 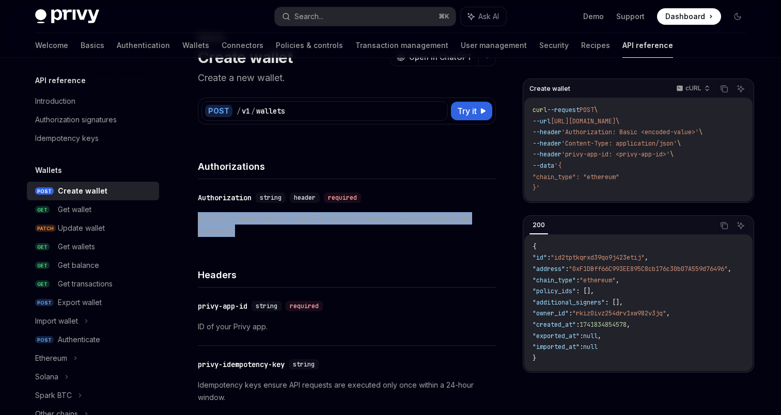 What do you see at coordinates (619, 144) in the screenshot?
I see `span: 'Content-Type: application/json'` at bounding box center [619, 144].